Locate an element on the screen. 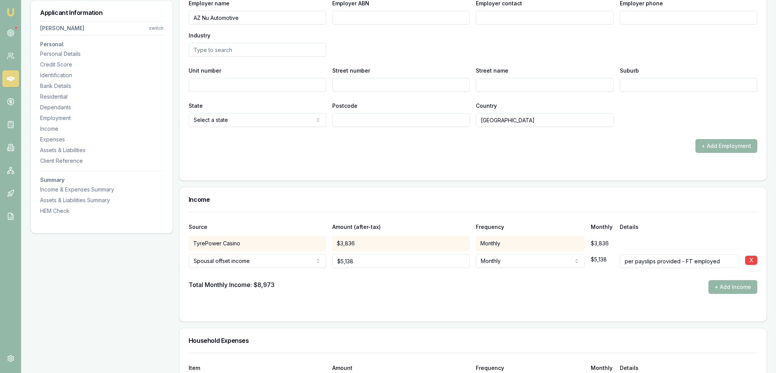 Image resolution: width=776 pixels, height=373 pixels. div: Amount is located at coordinates (401, 368).